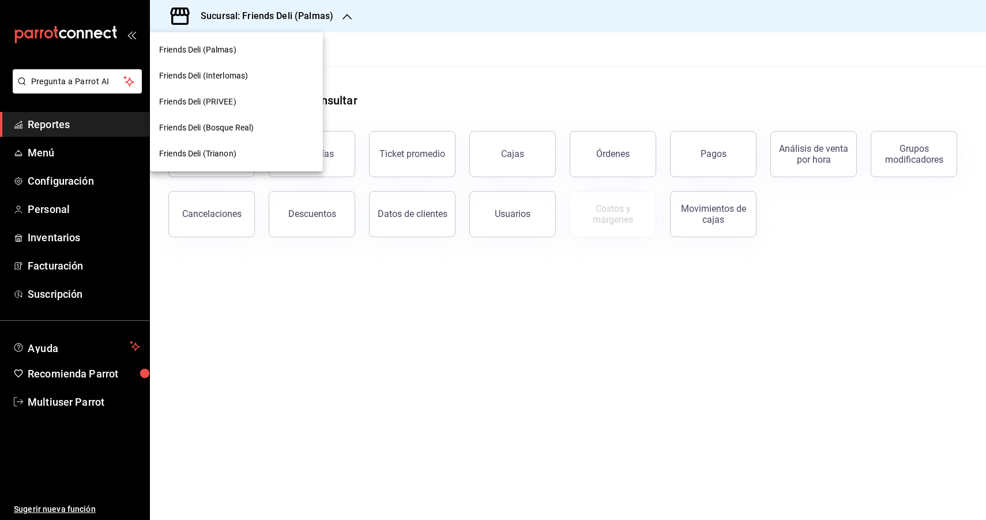  What do you see at coordinates (204, 76) in the screenshot?
I see `span: Friends Deli (Interlomas)` at bounding box center [204, 76].